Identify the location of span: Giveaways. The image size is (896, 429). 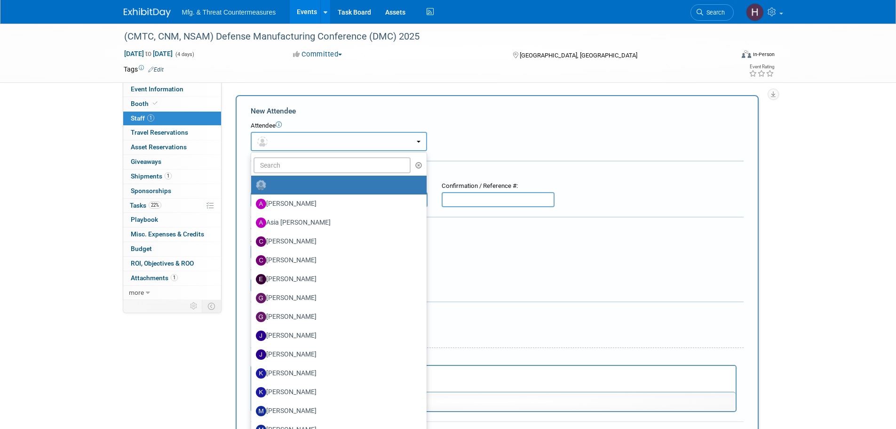
(146, 161).